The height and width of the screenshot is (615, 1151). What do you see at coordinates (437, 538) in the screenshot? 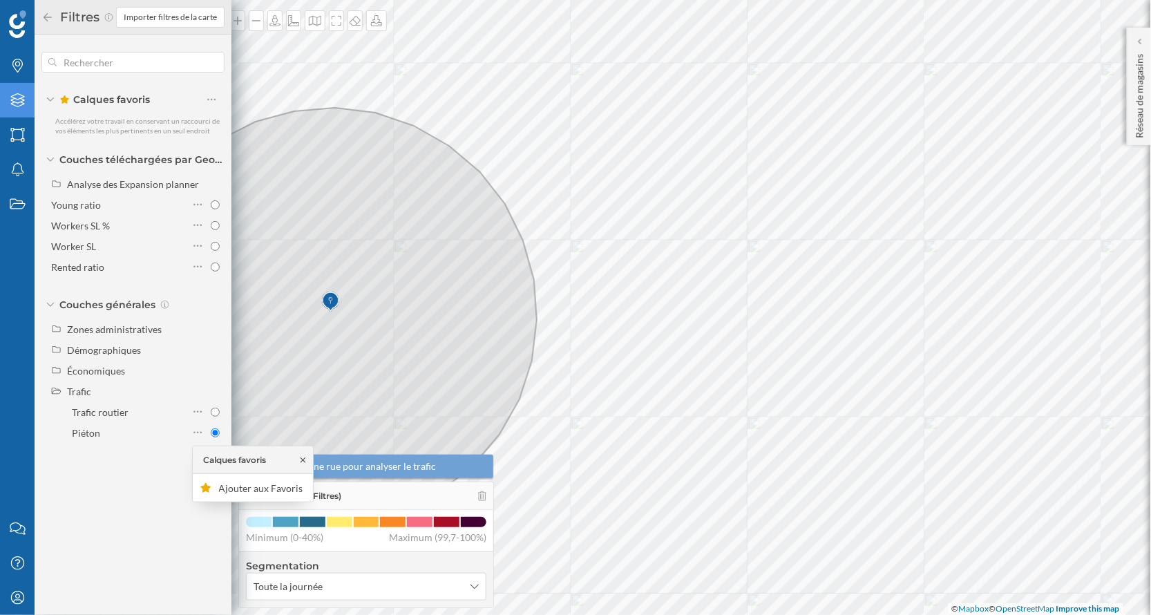
I see `span: Maximum (99,7-100%)` at bounding box center [437, 538].